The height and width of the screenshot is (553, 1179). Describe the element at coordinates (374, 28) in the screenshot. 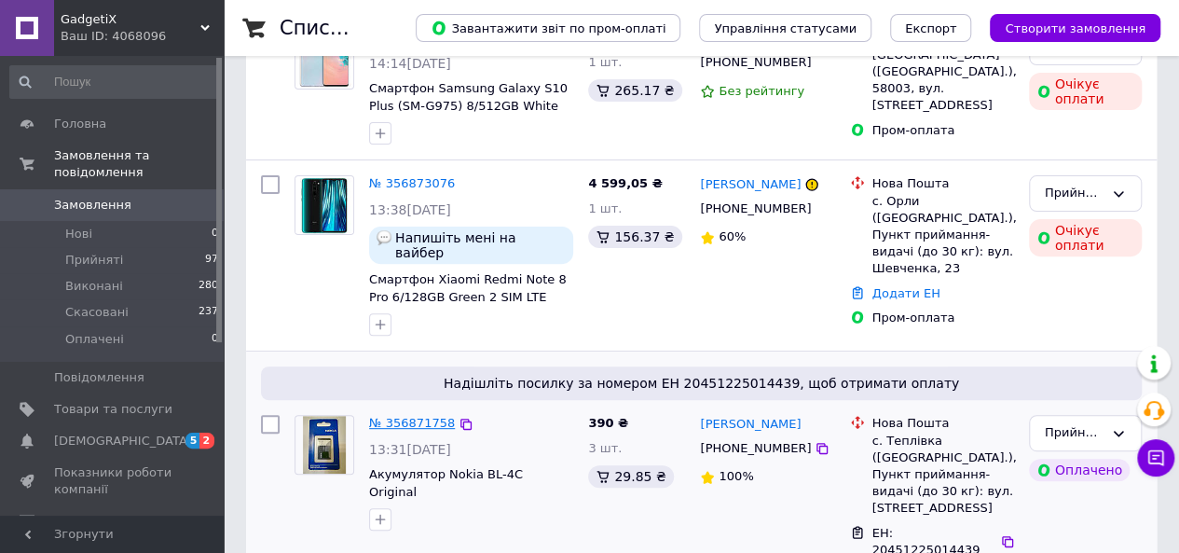

I see `h1: Список замовлень` at that location.